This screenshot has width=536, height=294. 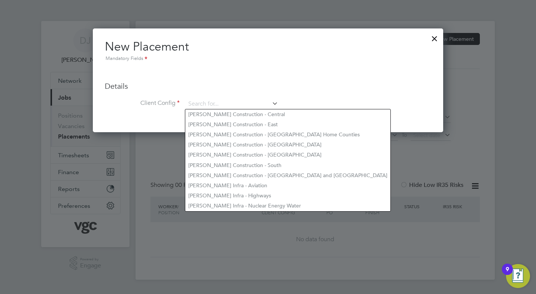 What do you see at coordinates (142, 103) in the screenshot?
I see `label: Client Config` at bounding box center [142, 103].